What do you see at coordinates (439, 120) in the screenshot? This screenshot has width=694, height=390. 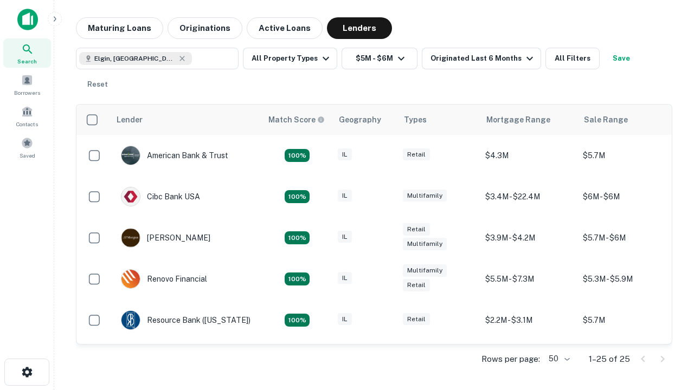 I see `th: Types` at bounding box center [439, 120].